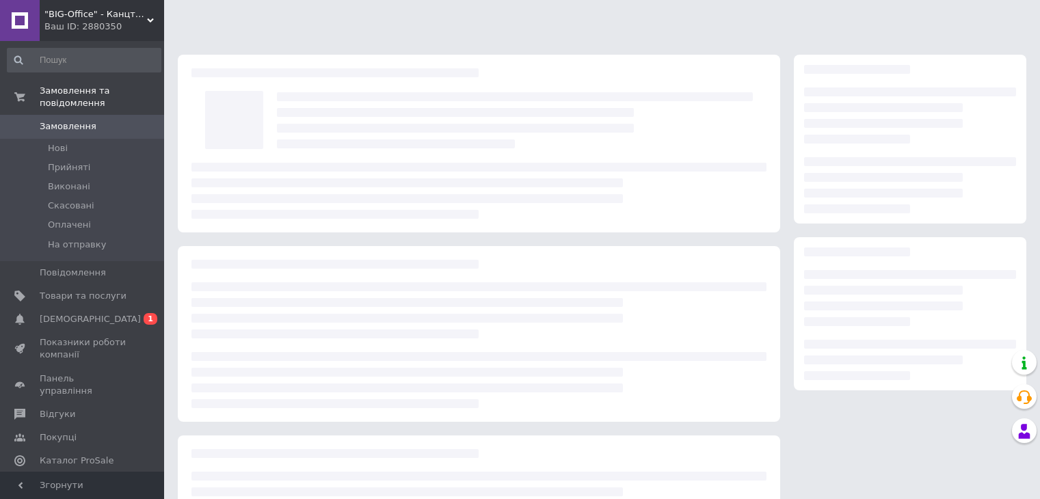  What do you see at coordinates (68, 126) in the screenshot?
I see `span: Замовлення` at bounding box center [68, 126].